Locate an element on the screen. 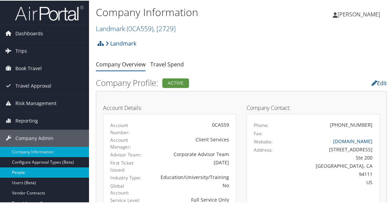 The image size is (391, 203). span: Book Travel is located at coordinates (28, 68).